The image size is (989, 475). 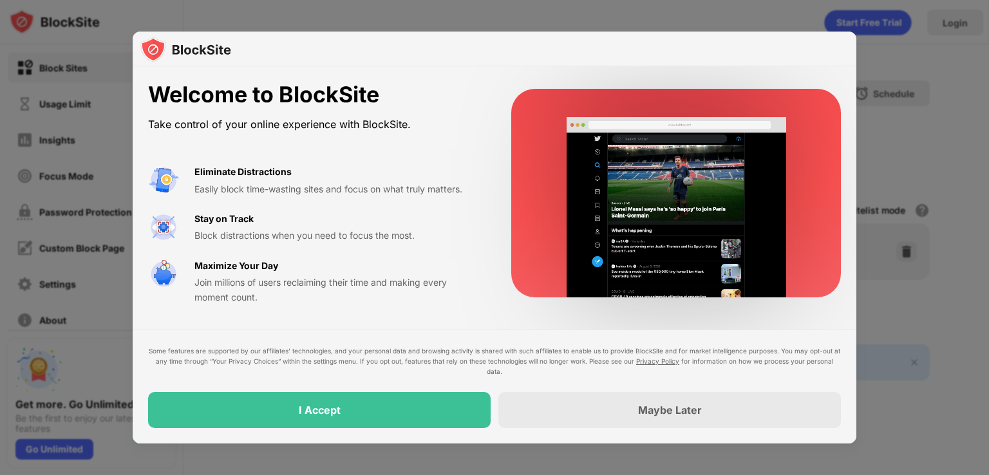 I want to click on div: Take control of your online experience with BlockSite., so click(x=314, y=124).